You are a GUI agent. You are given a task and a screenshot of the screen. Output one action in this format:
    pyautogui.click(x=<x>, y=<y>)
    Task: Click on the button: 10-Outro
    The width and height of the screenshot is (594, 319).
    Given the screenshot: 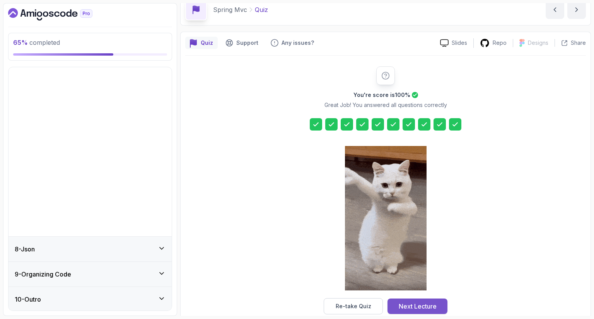 What is the action you would take?
    pyautogui.click(x=90, y=300)
    